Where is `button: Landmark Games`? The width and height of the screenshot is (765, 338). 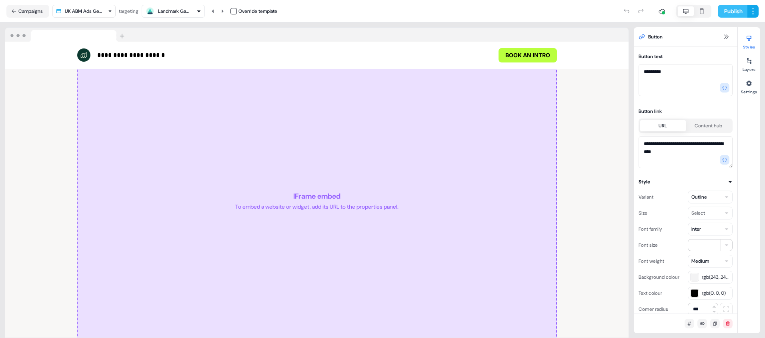 button: Landmark Games is located at coordinates (173, 11).